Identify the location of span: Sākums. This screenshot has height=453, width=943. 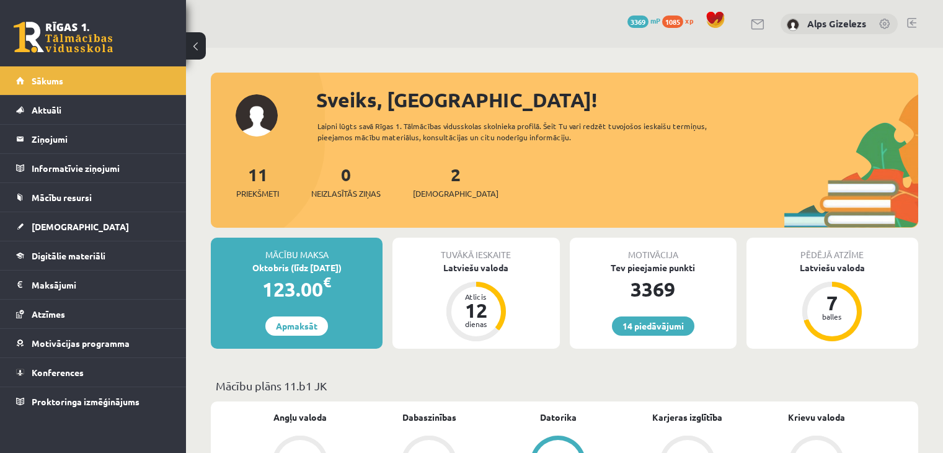
(47, 81).